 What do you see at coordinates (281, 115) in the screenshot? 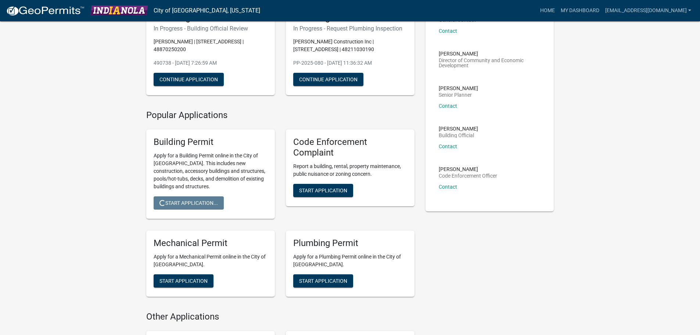
I see `h4: Popular Applications` at bounding box center [281, 115].